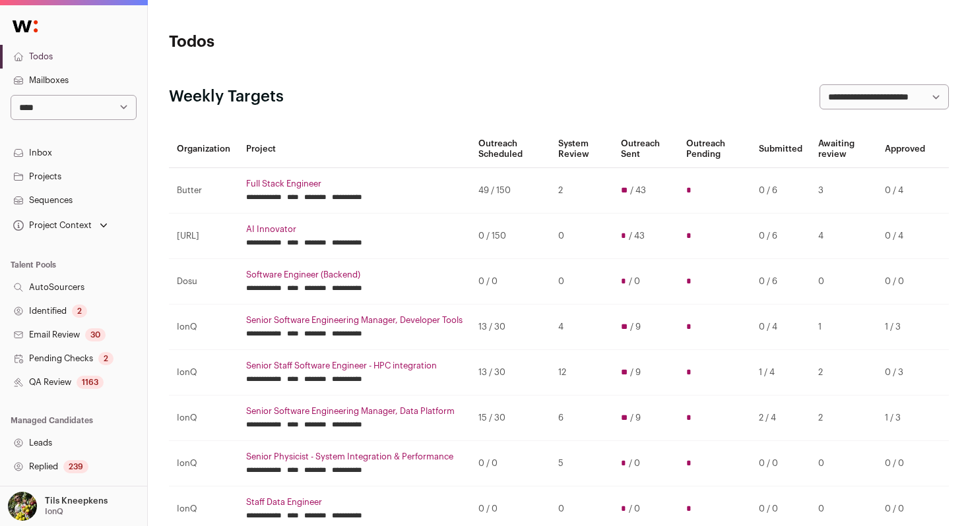  I want to click on td: 1, so click(843, 327).